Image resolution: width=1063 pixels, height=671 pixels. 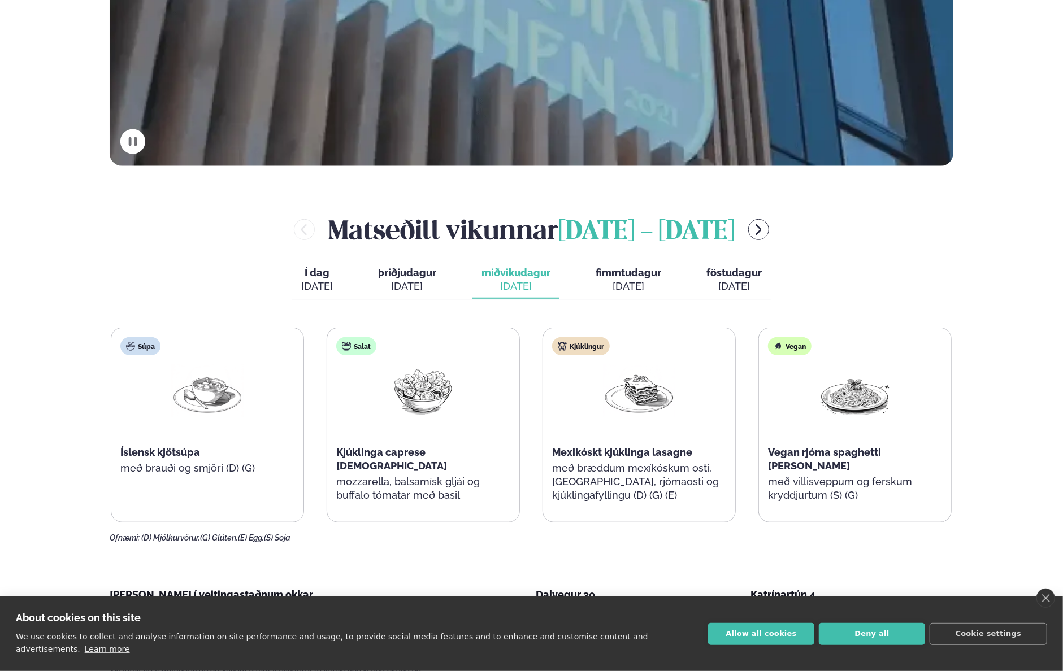 I want to click on div: Súpa, so click(x=140, y=346).